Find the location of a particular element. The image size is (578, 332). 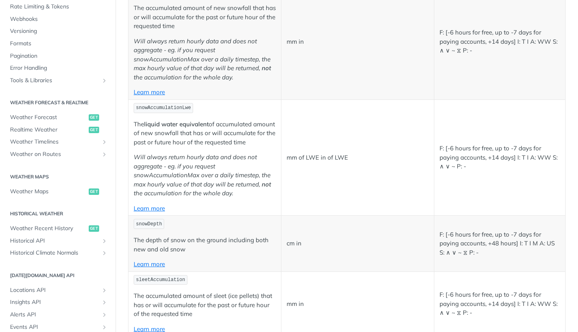

span: Locations API is located at coordinates (55, 291).